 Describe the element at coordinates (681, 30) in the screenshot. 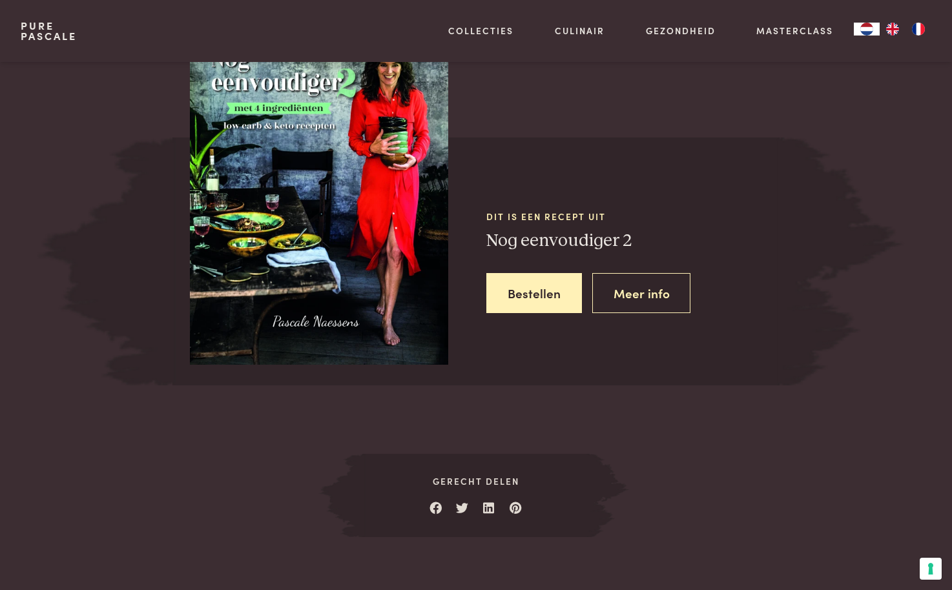

I see `a: Gezondheid` at that location.